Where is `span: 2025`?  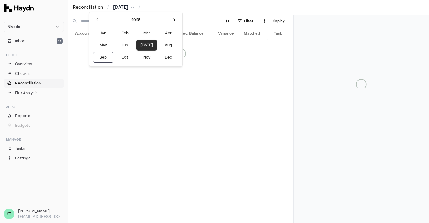
span: 2025 is located at coordinates (136, 20).